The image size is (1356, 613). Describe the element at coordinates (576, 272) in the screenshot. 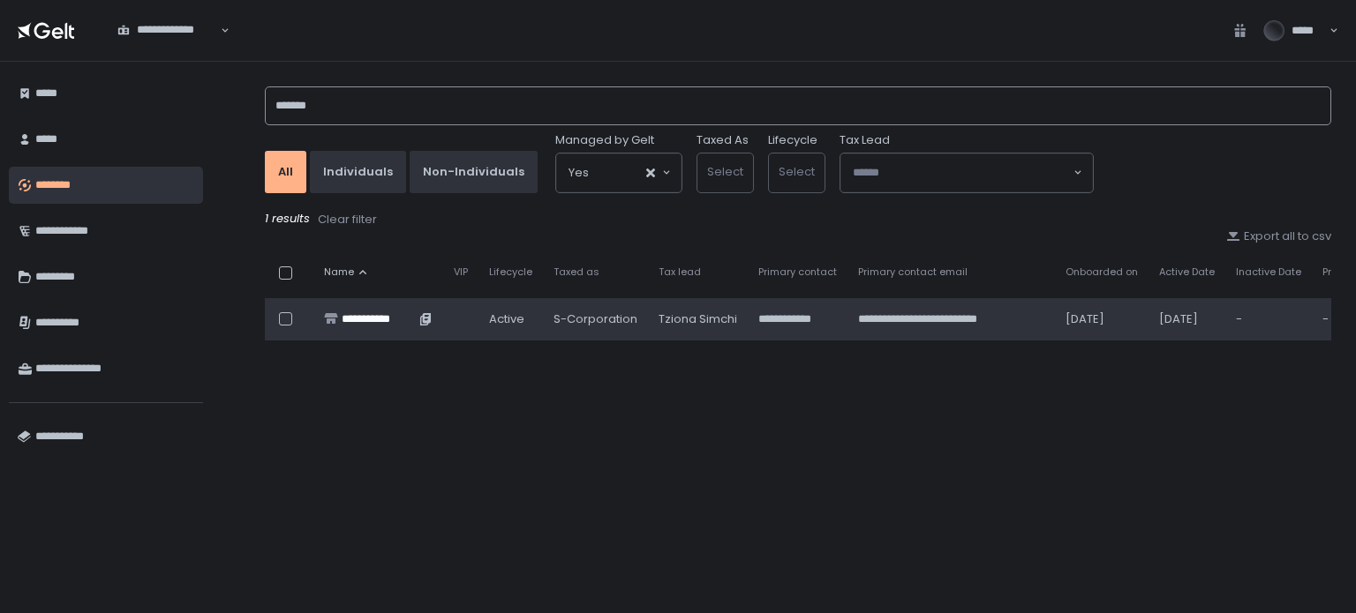

I see `span: Taxed as` at that location.